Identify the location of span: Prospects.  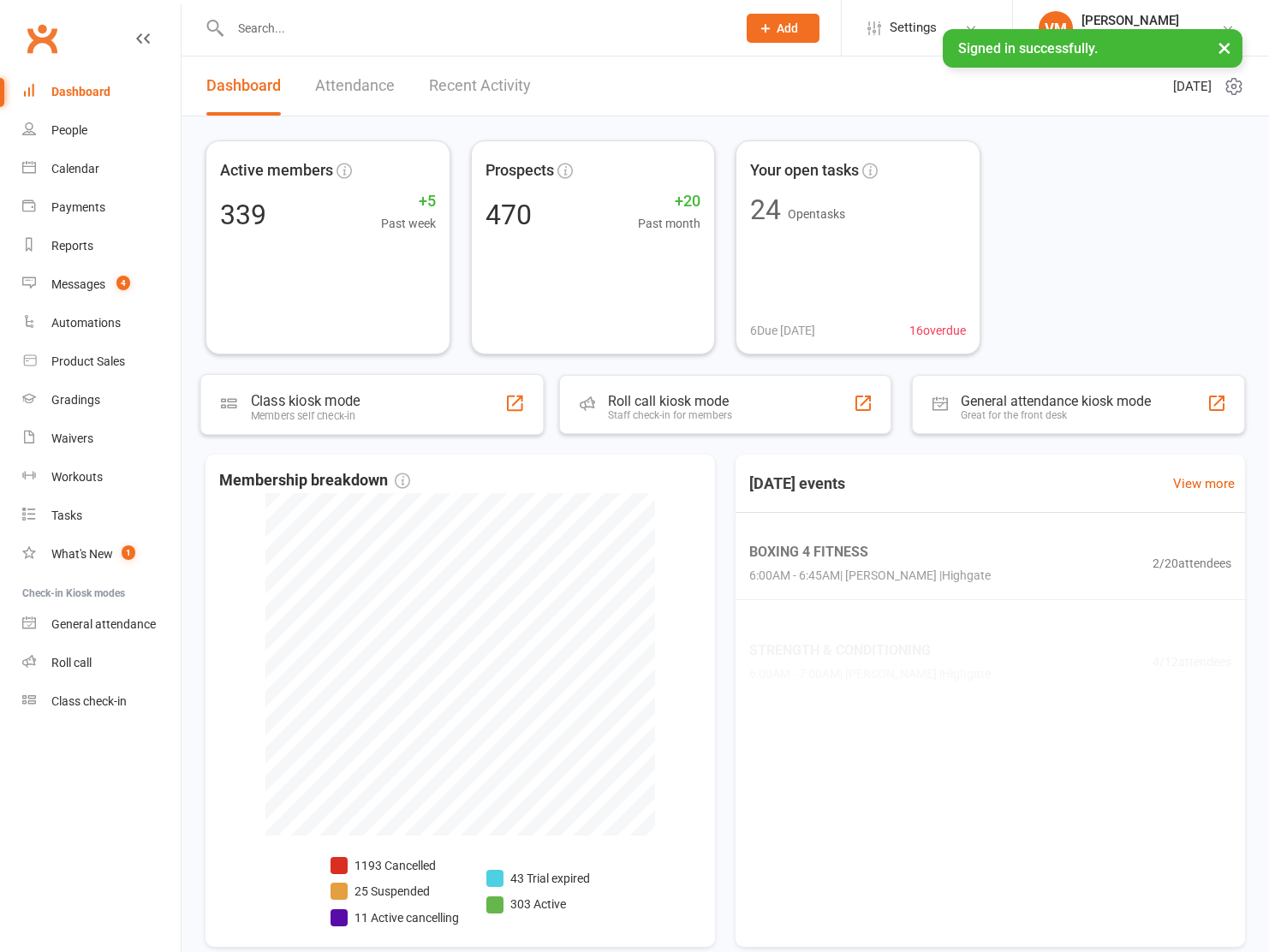
(520, 170).